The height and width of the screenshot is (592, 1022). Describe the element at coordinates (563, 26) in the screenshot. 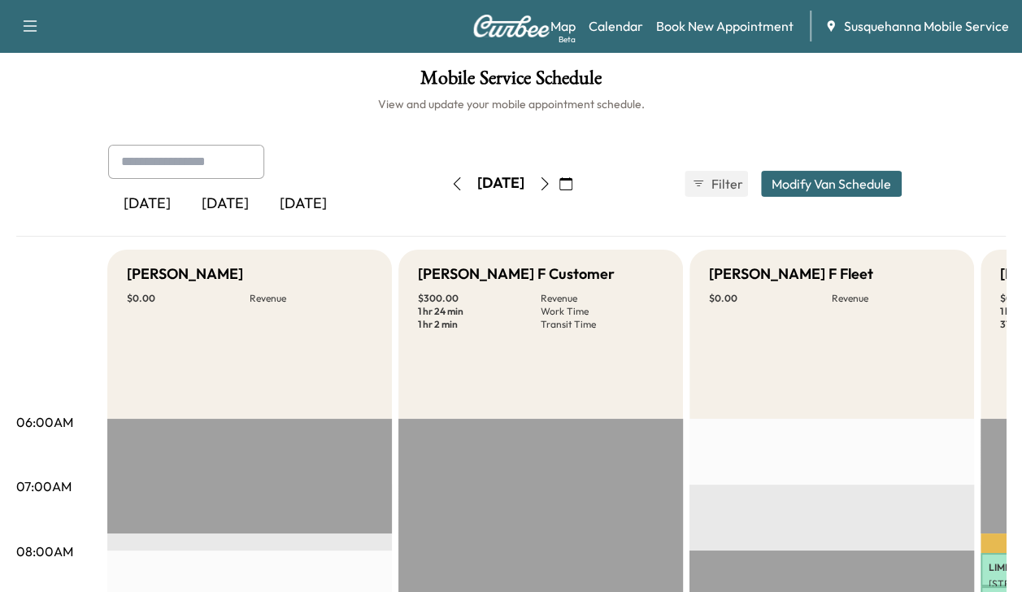

I see `a: MapBeta` at that location.